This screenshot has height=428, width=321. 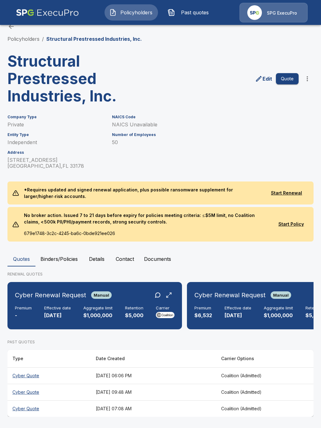 What do you see at coordinates (131, 12) in the screenshot?
I see `button: Policyholders IconPolicyholders` at bounding box center [131, 12].